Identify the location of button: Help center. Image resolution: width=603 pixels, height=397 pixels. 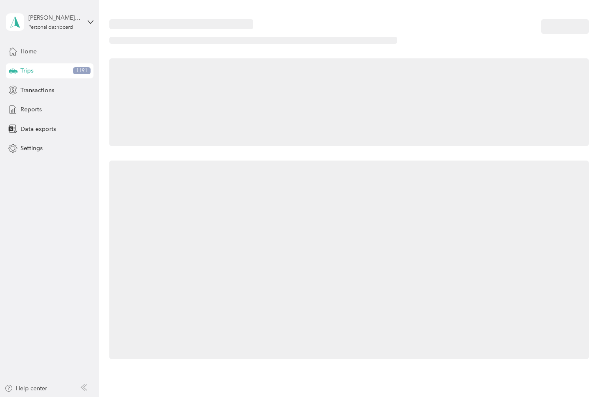
(26, 389).